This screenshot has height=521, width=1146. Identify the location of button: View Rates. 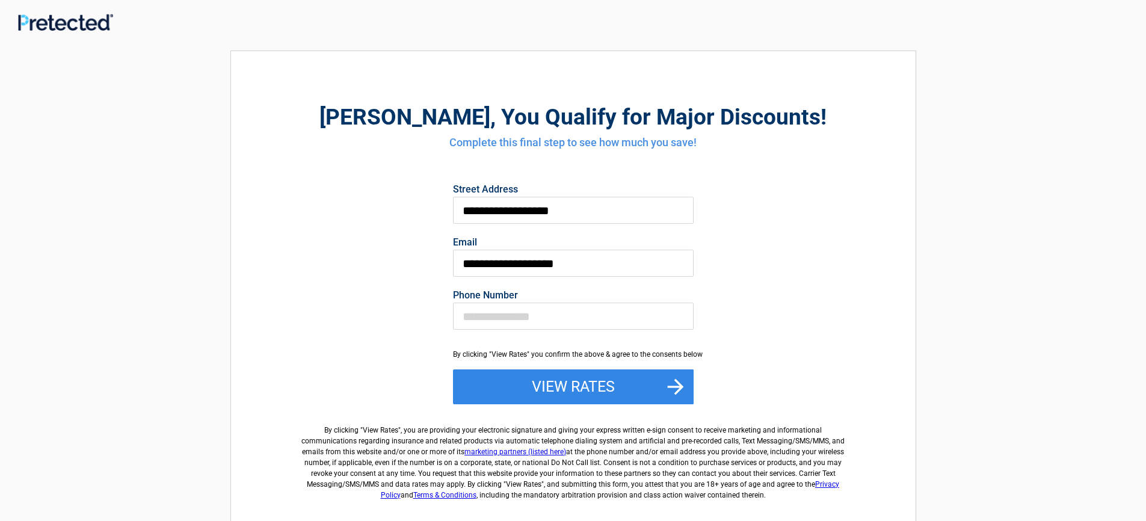
(573, 387).